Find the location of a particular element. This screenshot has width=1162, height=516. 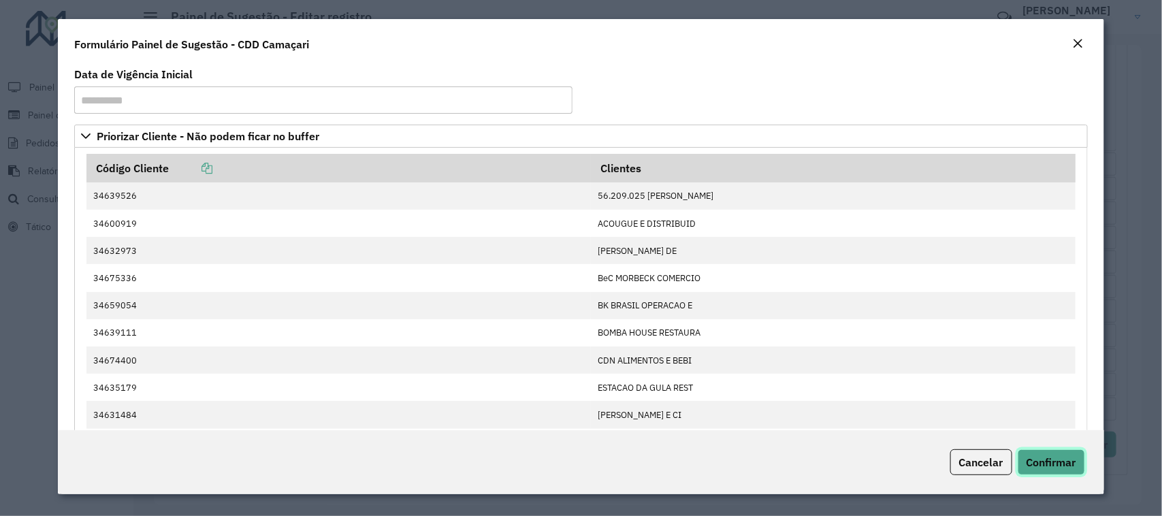

em: Fechar is located at coordinates (1079, 44).